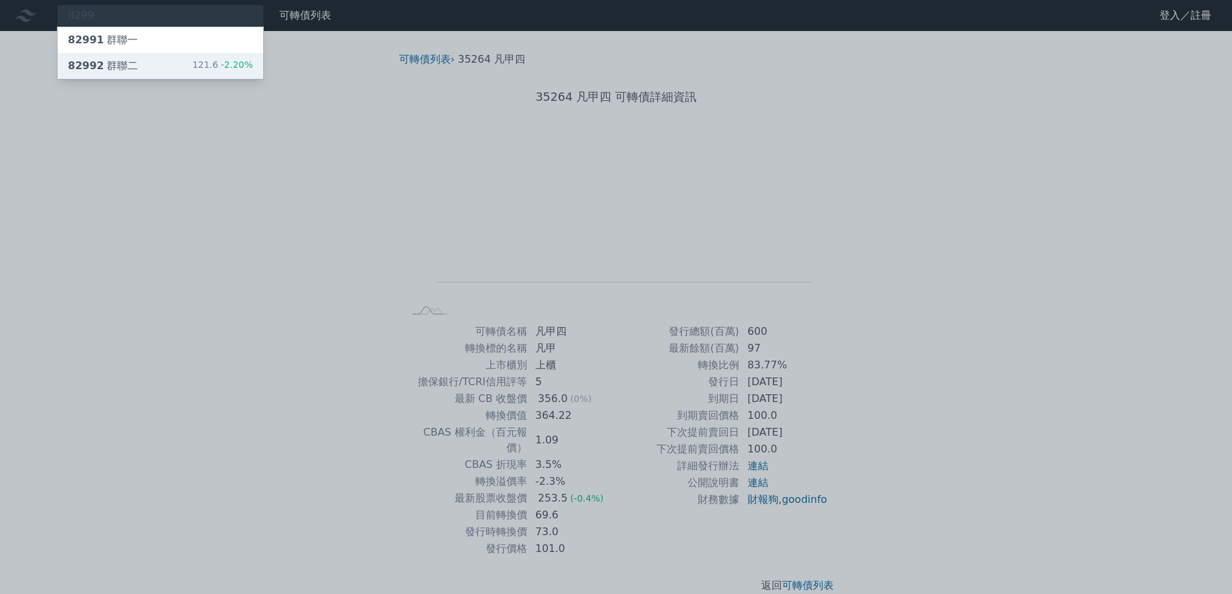 This screenshot has height=594, width=1232. What do you see at coordinates (222, 66) in the screenshot?
I see `div: 121.6` at bounding box center [222, 66].